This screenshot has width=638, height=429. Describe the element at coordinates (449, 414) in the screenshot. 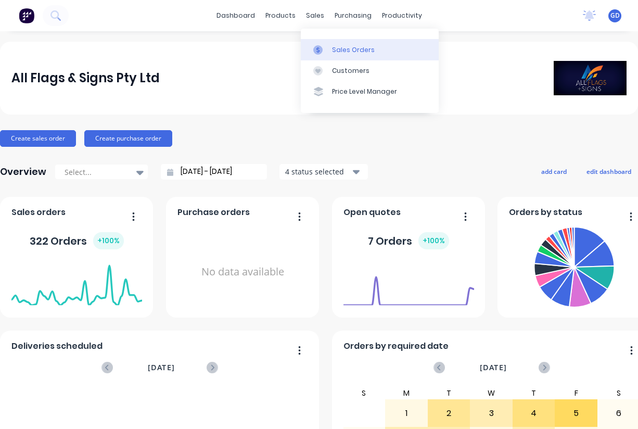

I see `div: 2` at that location.